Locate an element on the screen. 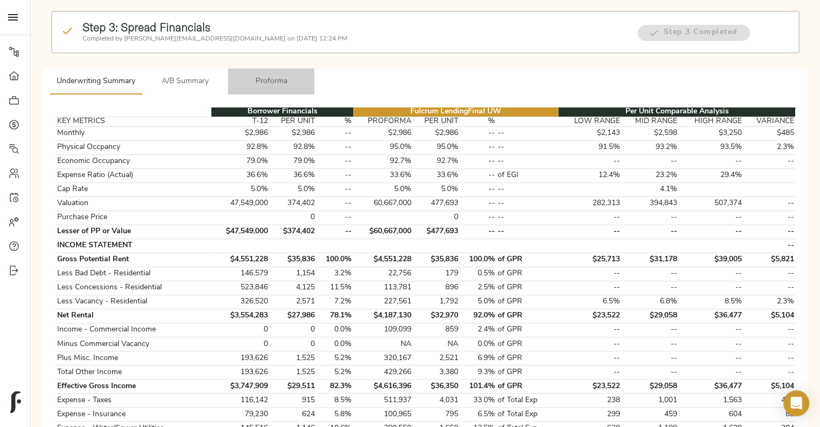 The width and height of the screenshot is (820, 427). td: 0.0% is located at coordinates (478, 344).